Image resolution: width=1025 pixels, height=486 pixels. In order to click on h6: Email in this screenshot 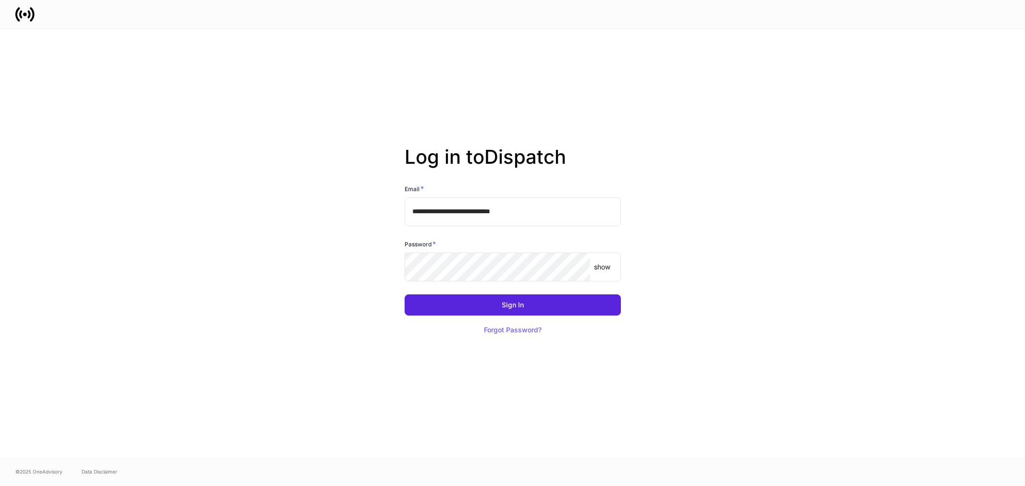, I will do `click(414, 189)`.